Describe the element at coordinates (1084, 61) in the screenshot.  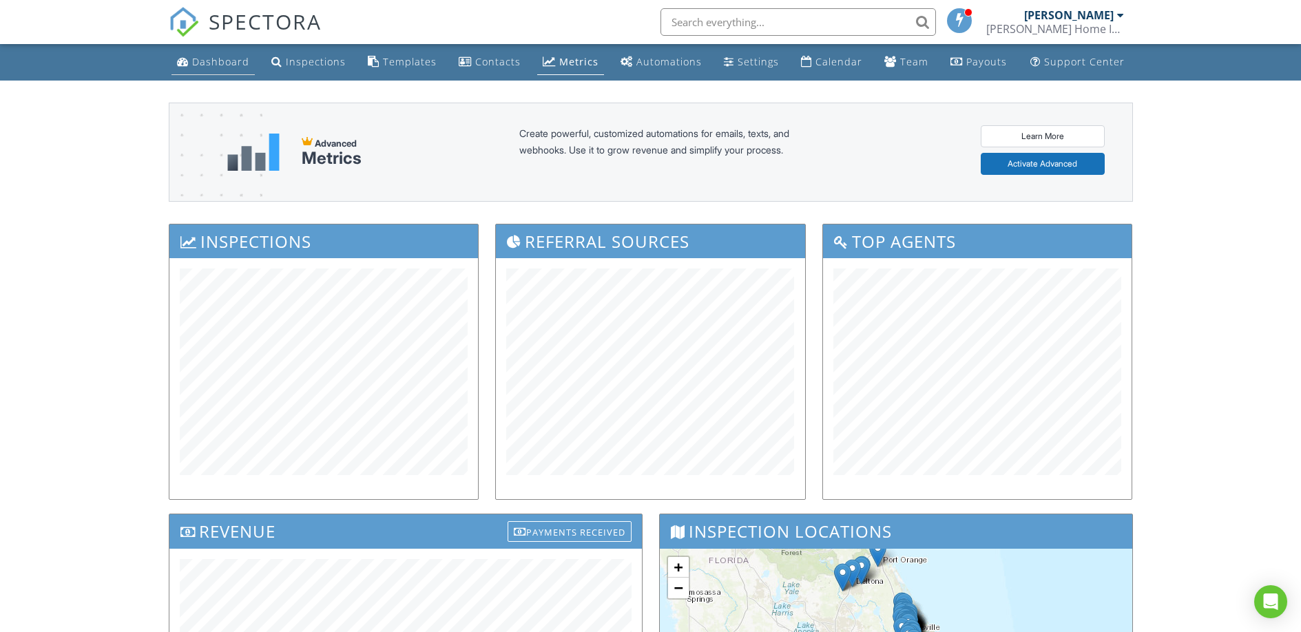
I see `div: Support Center` at that location.